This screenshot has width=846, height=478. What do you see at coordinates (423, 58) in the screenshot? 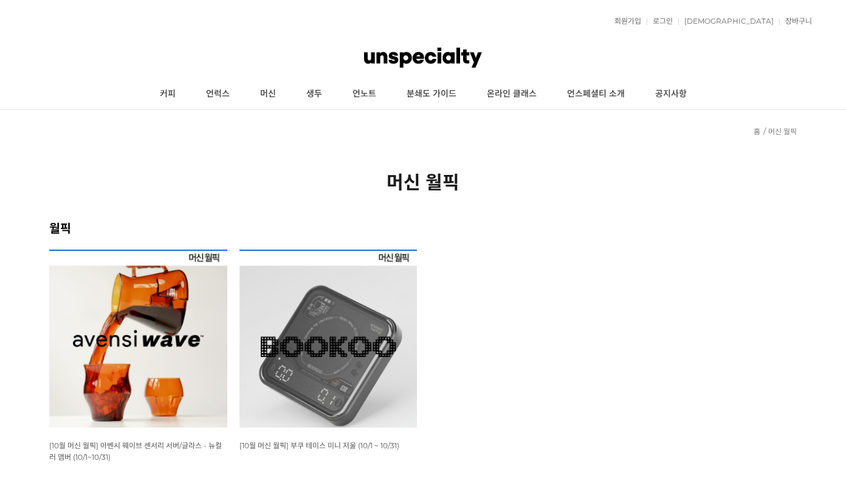
I see `img: 언스페셜티 몰` at bounding box center [423, 58].